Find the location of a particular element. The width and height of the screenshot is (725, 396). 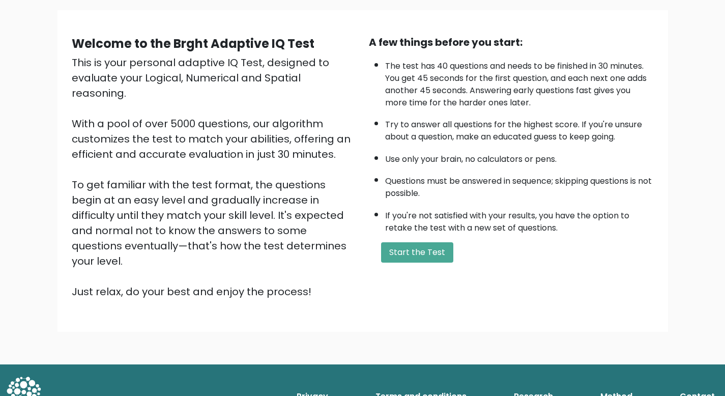

button: Start the Test is located at coordinates (417, 253).